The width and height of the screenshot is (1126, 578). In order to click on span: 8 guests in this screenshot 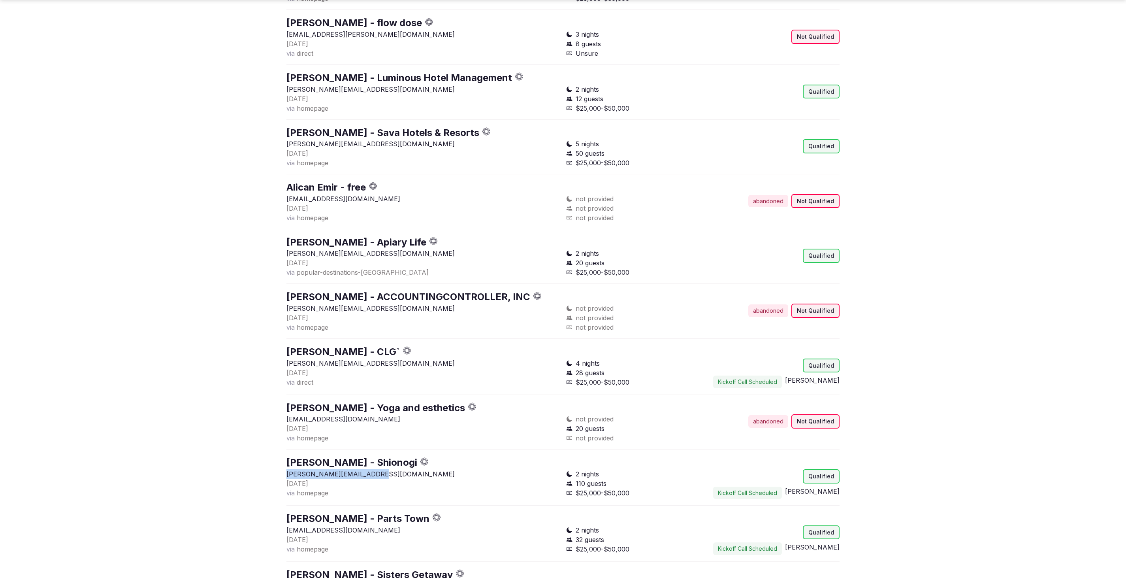, I will do `click(589, 44)`.